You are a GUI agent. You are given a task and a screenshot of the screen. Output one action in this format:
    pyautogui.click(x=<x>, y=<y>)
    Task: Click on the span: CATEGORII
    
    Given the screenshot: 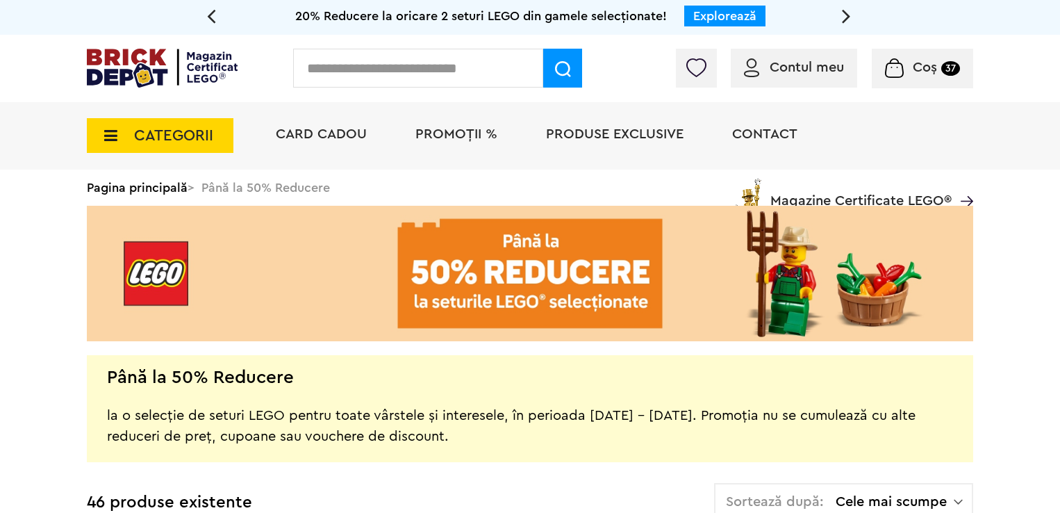 What is the action you would take?
    pyautogui.click(x=174, y=135)
    